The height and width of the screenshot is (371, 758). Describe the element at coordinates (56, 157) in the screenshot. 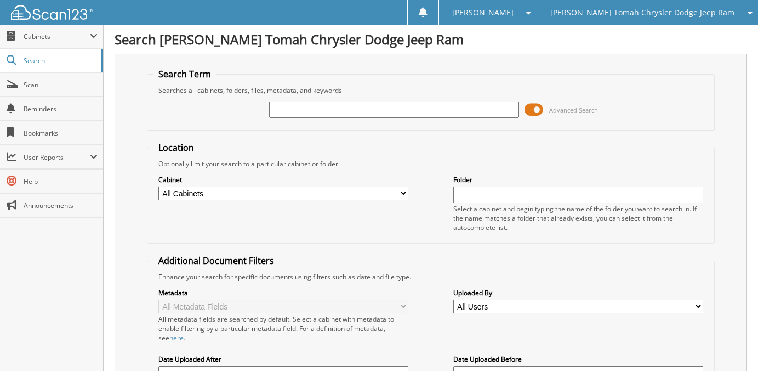

I see `span: User Reports` at that location.